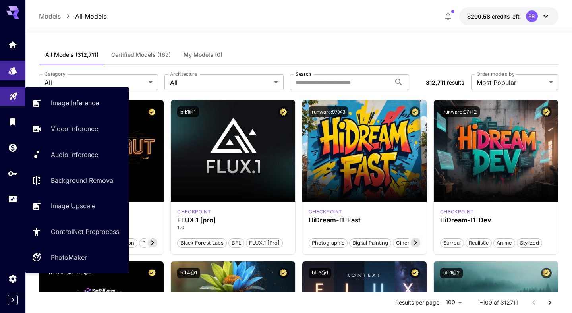  What do you see at coordinates (13, 300) in the screenshot?
I see `div: Expand sidebar` at bounding box center [13, 300].